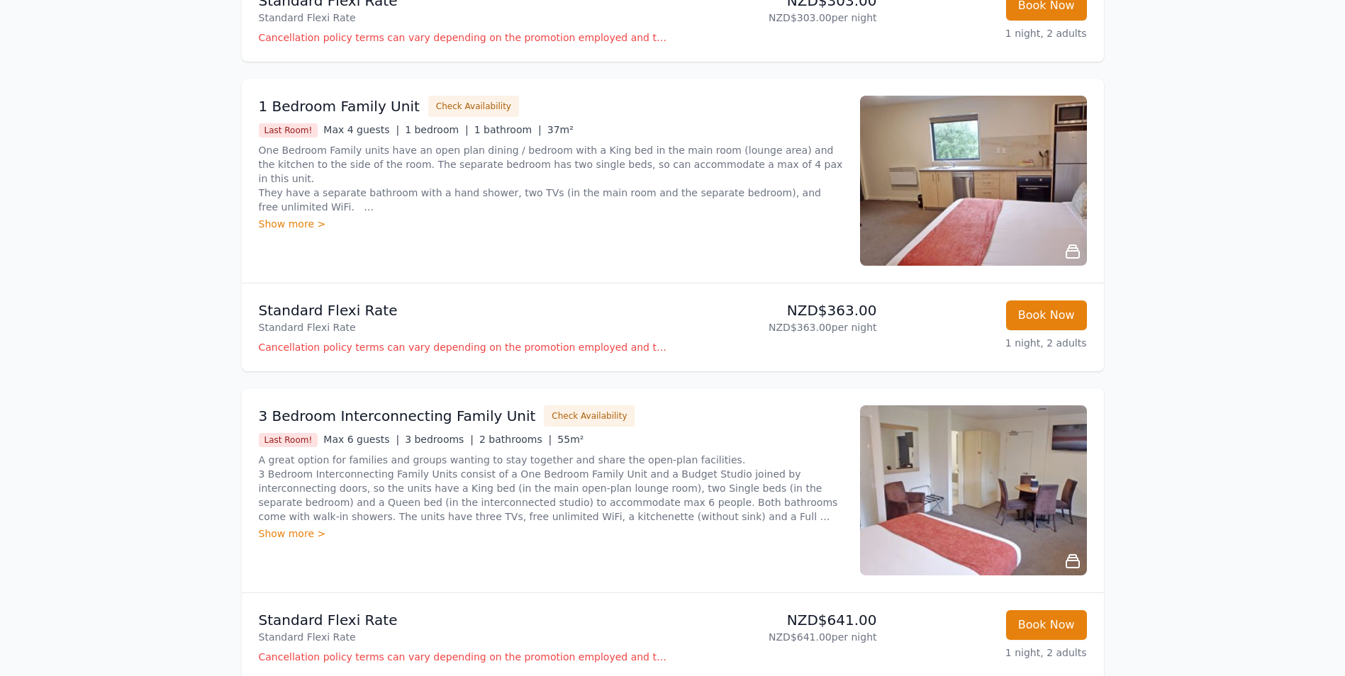 Image resolution: width=1345 pixels, height=676 pixels. What do you see at coordinates (339, 106) in the screenshot?
I see `h3: 1 Bedroom Family Unit` at bounding box center [339, 106].